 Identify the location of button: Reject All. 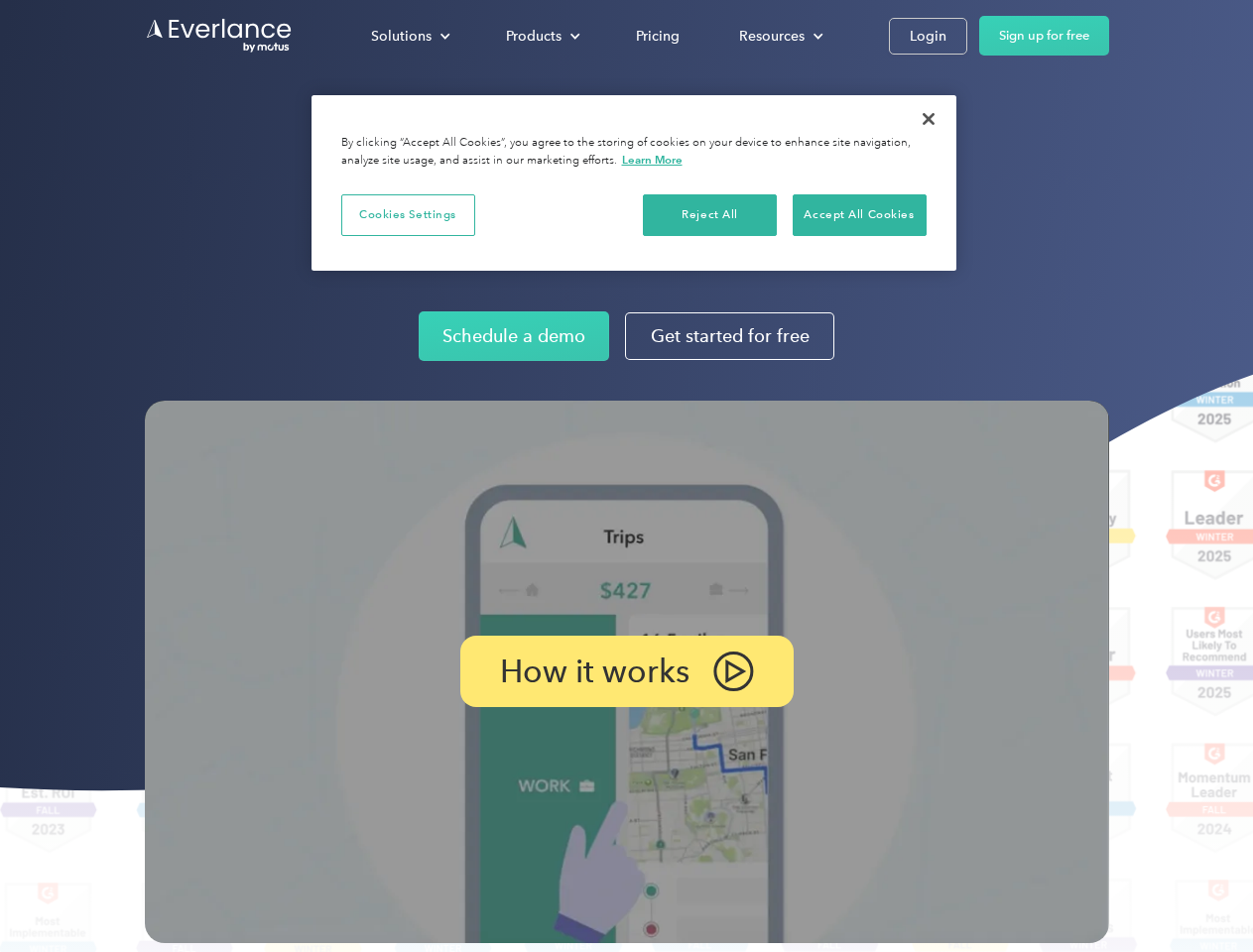
(709, 215).